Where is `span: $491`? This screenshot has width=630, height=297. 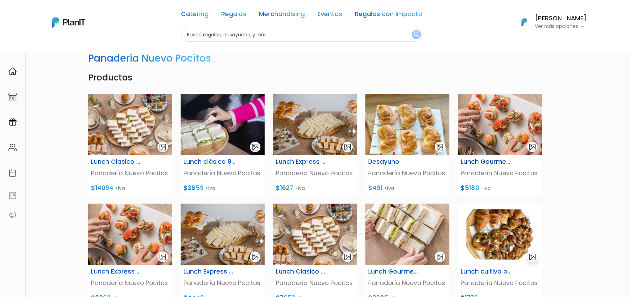
span: $491 is located at coordinates (375, 188).